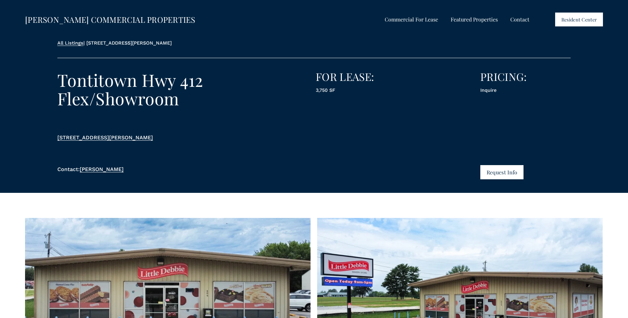  Describe the element at coordinates (502, 172) in the screenshot. I see `button: Request Info` at that location.